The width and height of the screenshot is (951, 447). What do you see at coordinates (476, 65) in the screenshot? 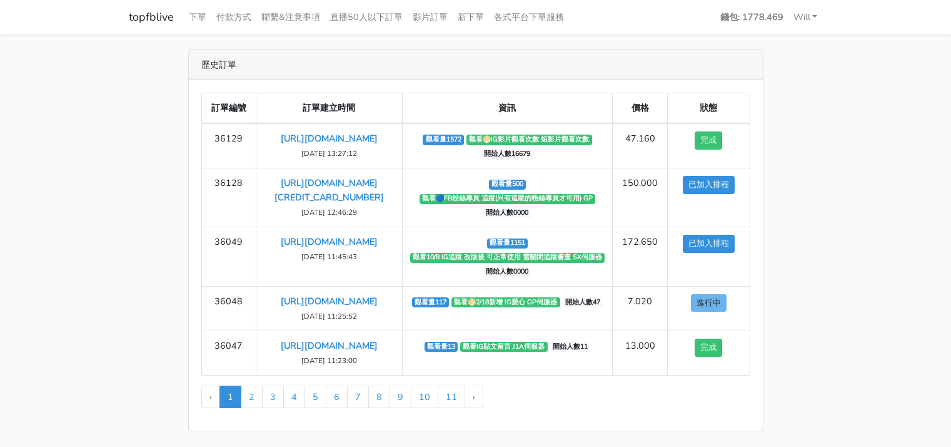
I see `div: 歷史訂單` at bounding box center [476, 65].